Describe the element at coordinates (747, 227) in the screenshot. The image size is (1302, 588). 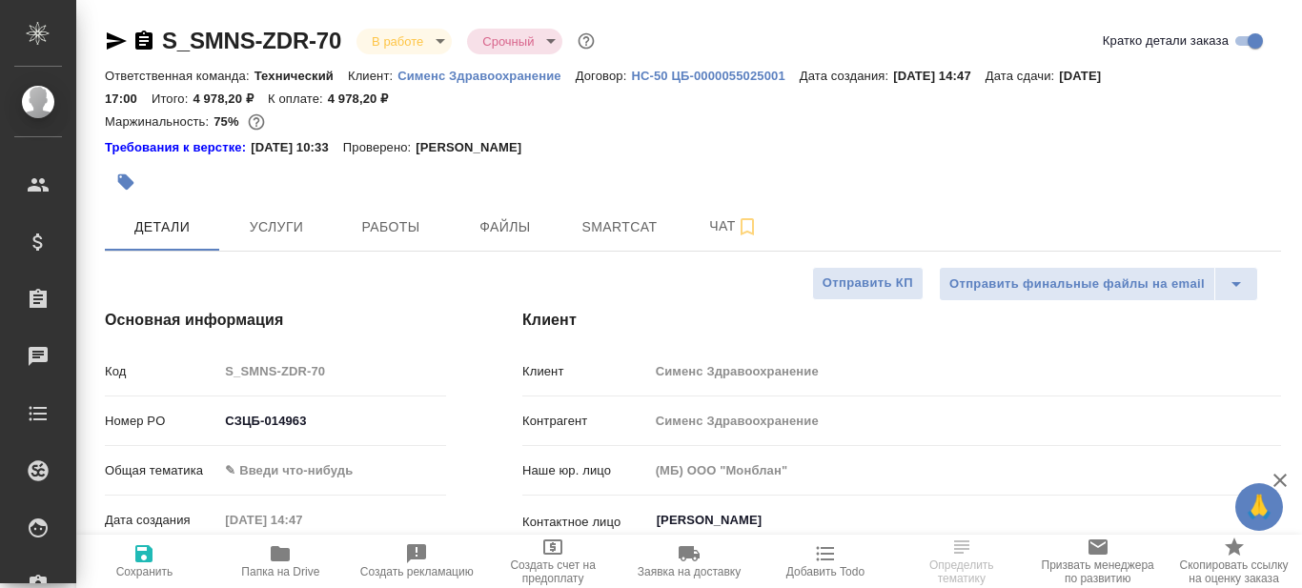
I see `svg: Подписаться` at that location.